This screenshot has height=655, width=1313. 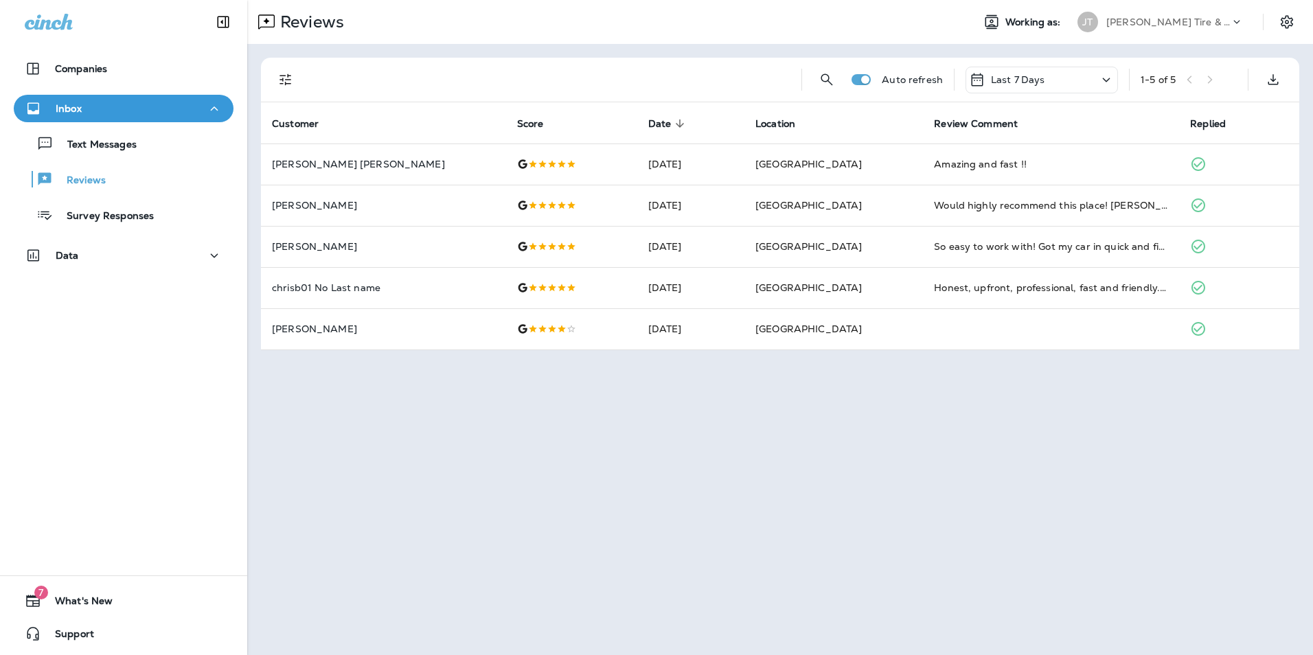 What do you see at coordinates (69, 109) in the screenshot?
I see `p: Inbox` at bounding box center [69, 109].